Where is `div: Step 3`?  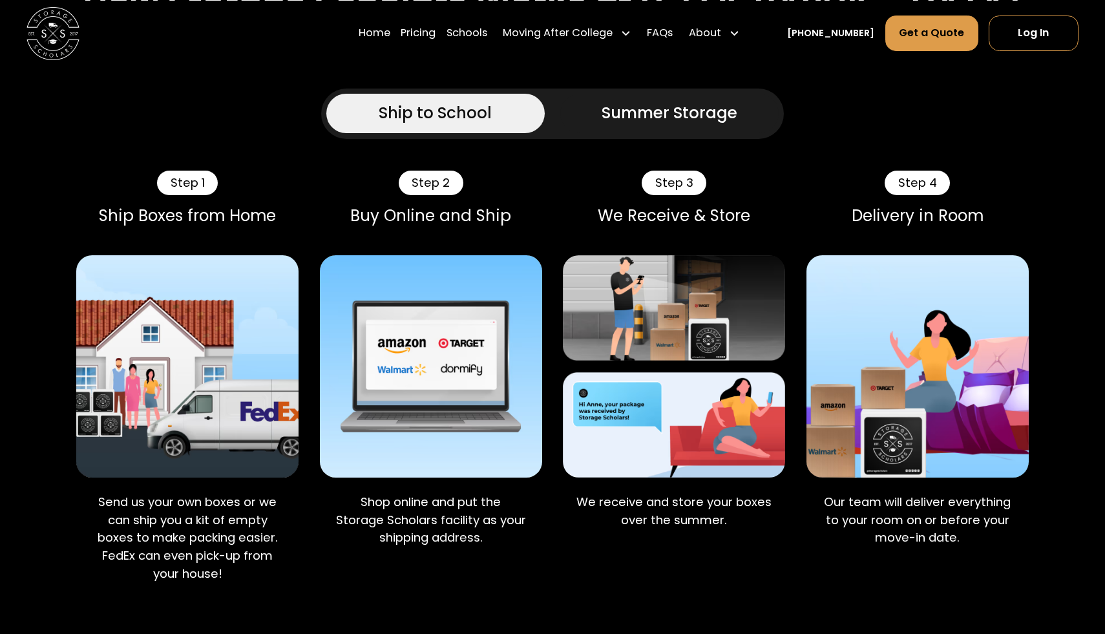 div: Step 3 is located at coordinates (674, 183).